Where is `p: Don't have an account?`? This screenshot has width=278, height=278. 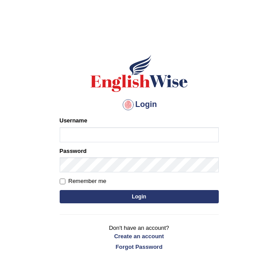 p: Don't have an account? is located at coordinates (139, 237).